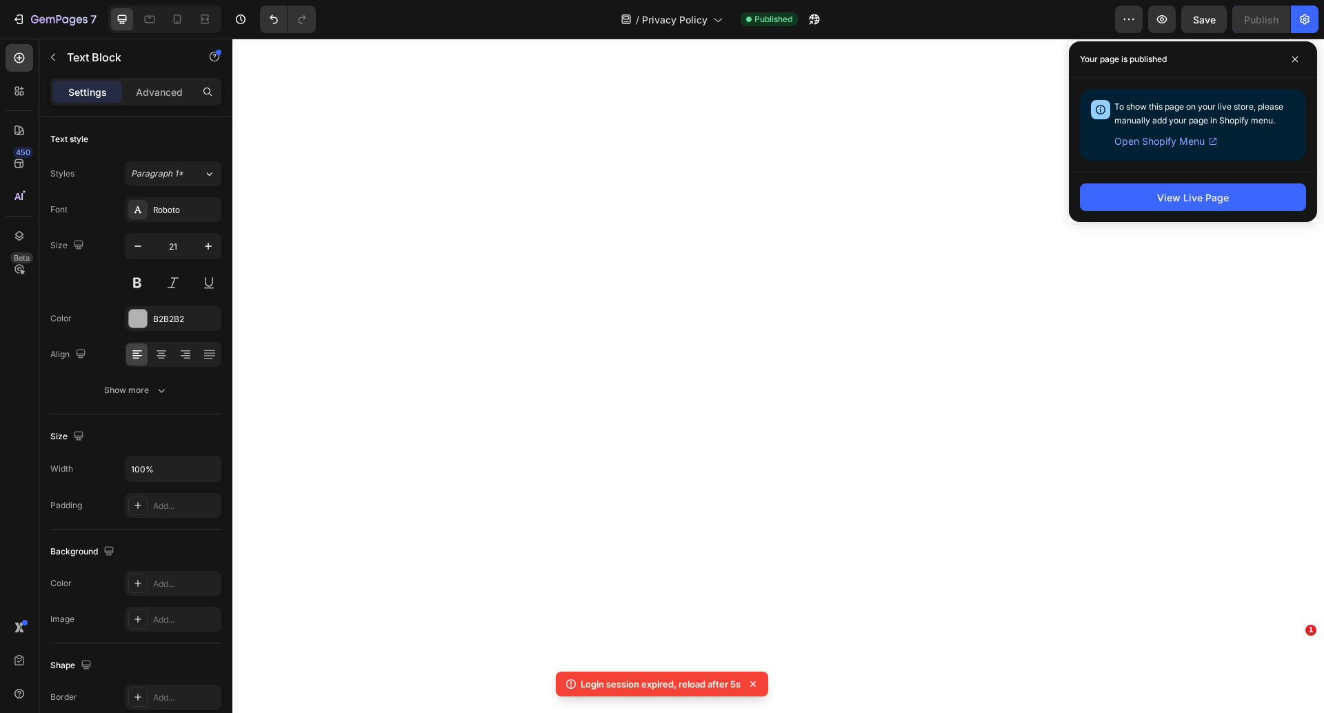 The height and width of the screenshot is (713, 1324). What do you see at coordinates (1193, 197) in the screenshot?
I see `div: View Live Page` at bounding box center [1193, 197].